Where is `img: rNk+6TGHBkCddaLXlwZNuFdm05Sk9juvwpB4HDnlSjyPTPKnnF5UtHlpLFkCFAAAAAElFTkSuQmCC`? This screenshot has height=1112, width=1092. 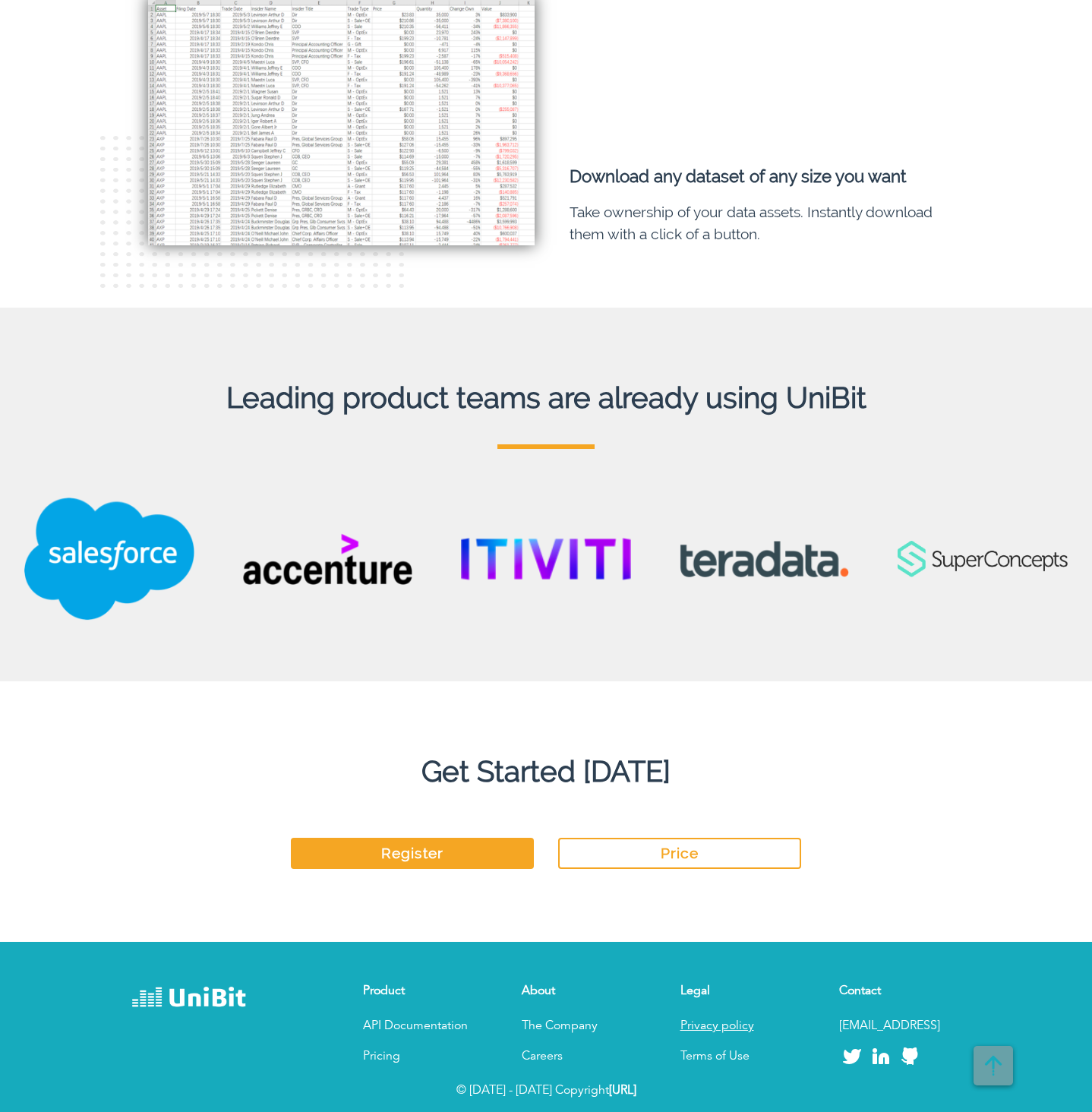 img: rNk+6TGHBkCddaLXlwZNuFdm05Sk9juvwpB4HDnlSjyPTPKnnF5UtHlpLFkCFAAAAAElFTkSuQmCC is located at coordinates (252, 212).